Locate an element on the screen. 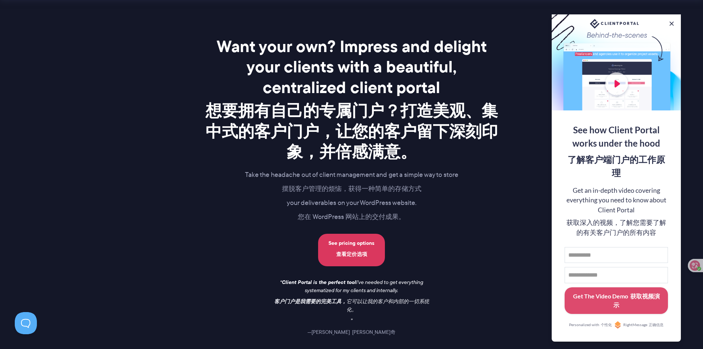 This screenshot has height=349, width=703. font: 获取视频演示 is located at coordinates (636, 300).